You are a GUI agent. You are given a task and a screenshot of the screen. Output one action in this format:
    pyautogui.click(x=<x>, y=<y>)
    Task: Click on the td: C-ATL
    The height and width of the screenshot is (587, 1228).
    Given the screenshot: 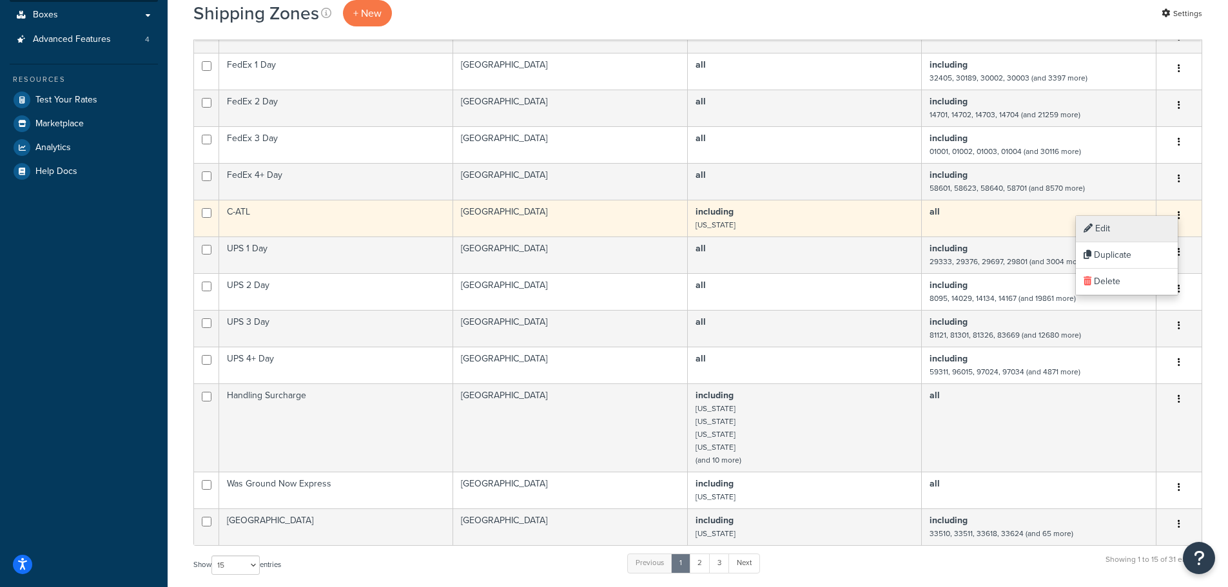 What is the action you would take?
    pyautogui.click(x=336, y=218)
    